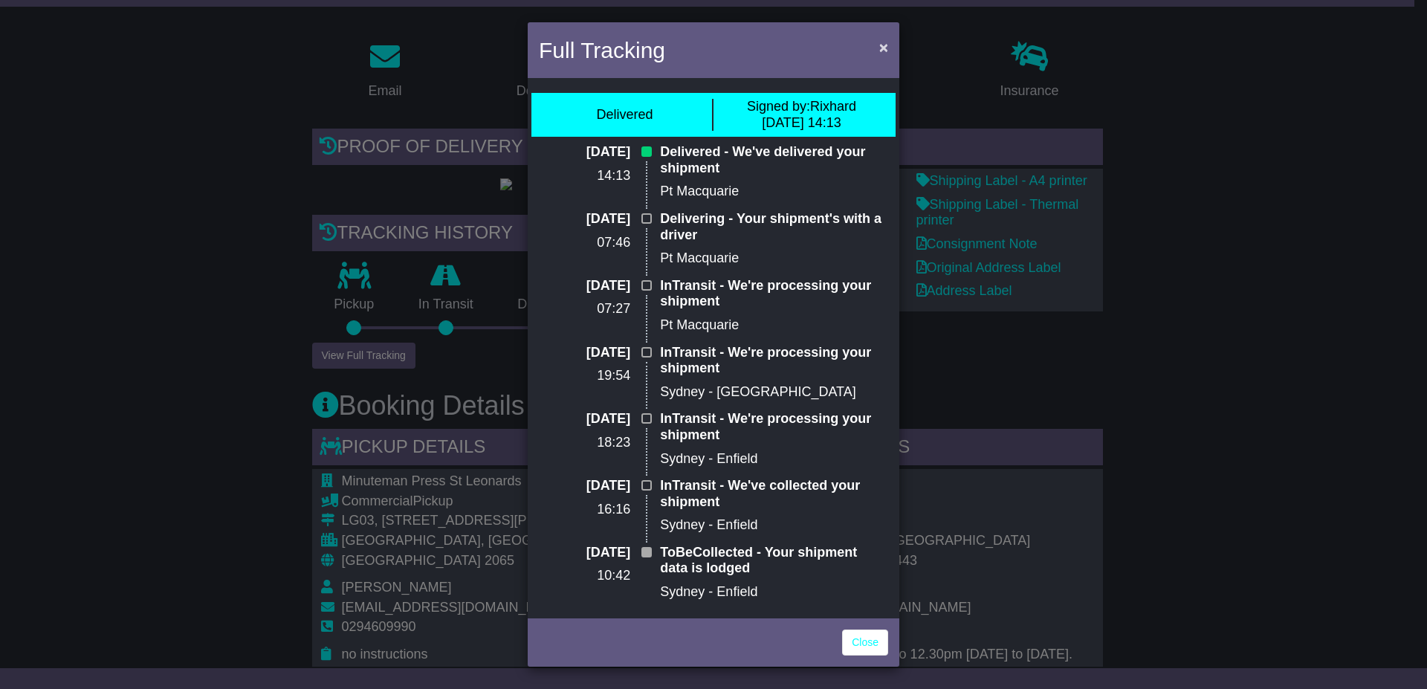  I want to click on p: 16:16, so click(584, 510).